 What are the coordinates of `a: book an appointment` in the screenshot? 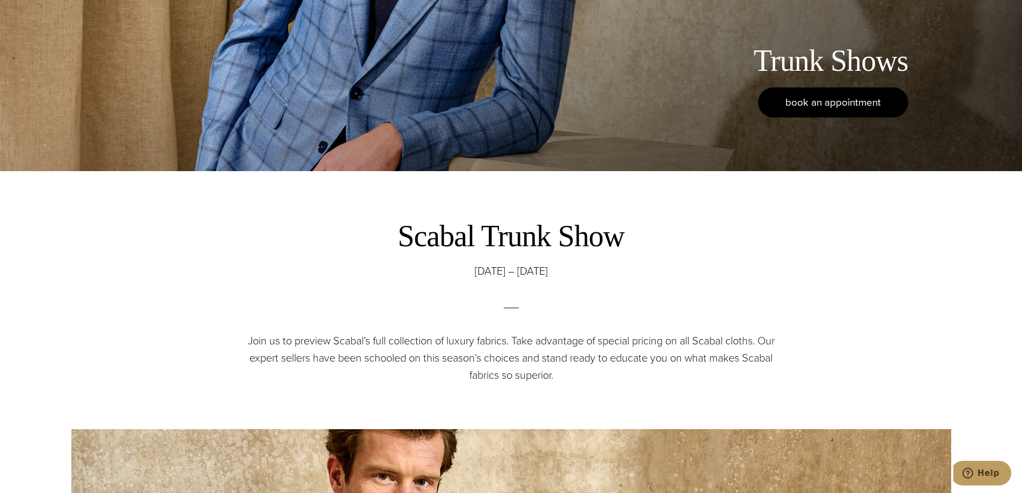 It's located at (833, 102).